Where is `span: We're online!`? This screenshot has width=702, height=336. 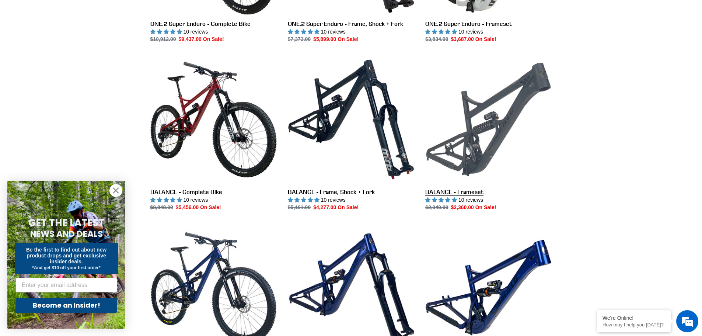 span: We're online! is located at coordinates (72, 130).